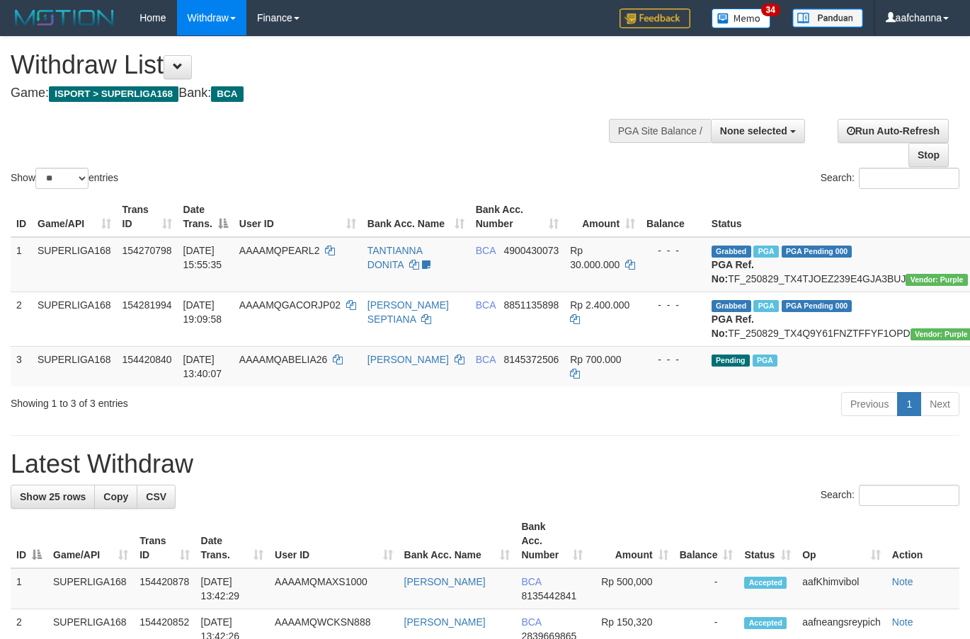  I want to click on span: AAAAMQABELIA26, so click(283, 360).